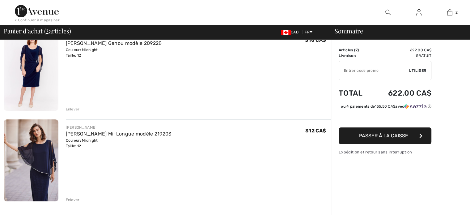  What do you see at coordinates (418, 70) in the screenshot?
I see `span: Utiliser` at bounding box center [418, 70].